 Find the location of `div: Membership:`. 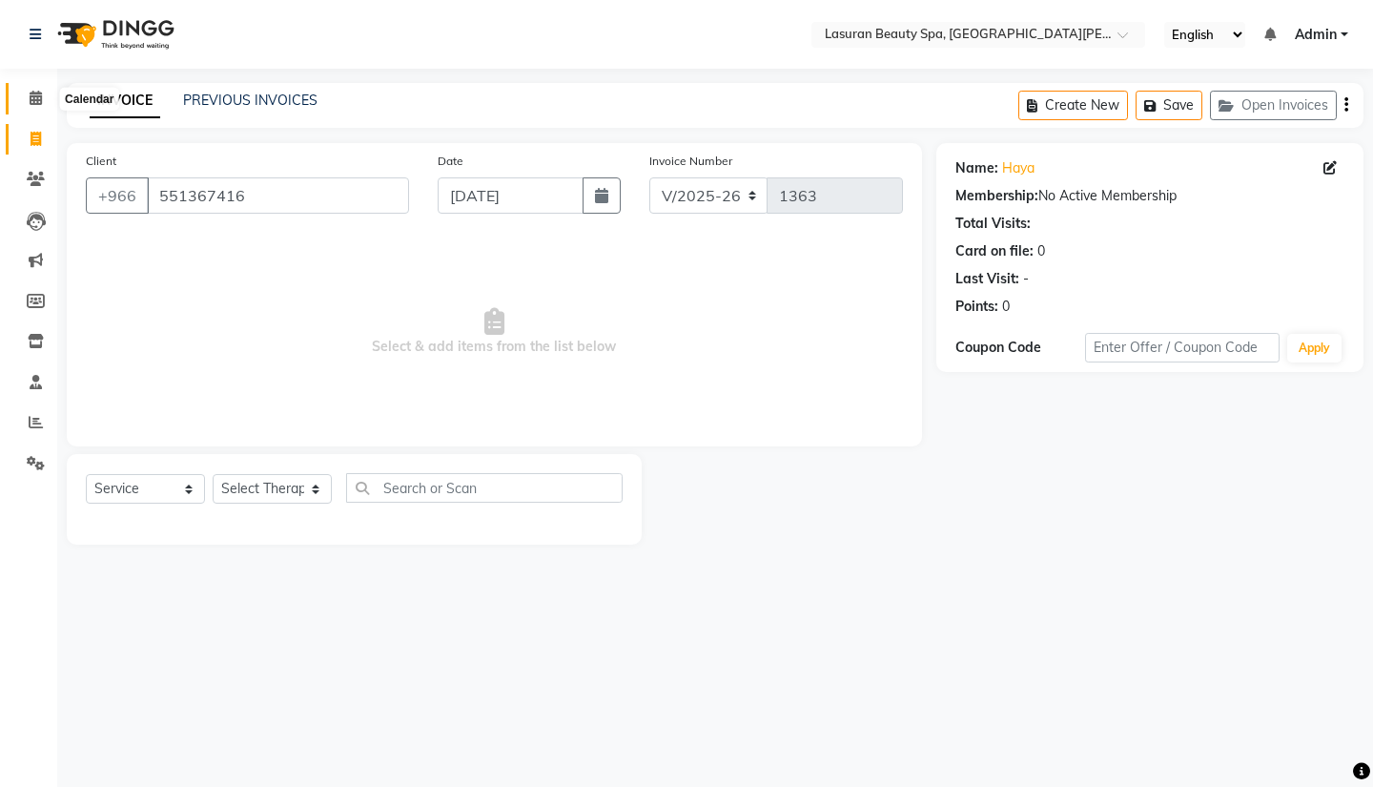

div: Membership: is located at coordinates (996, 195).